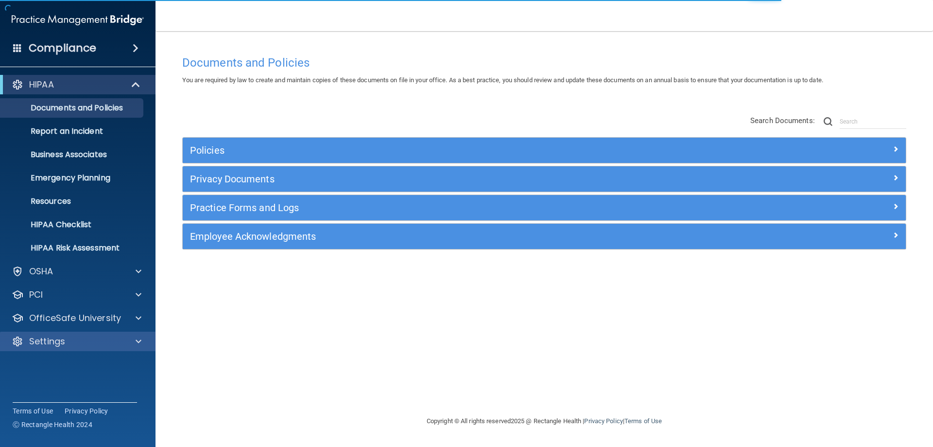  Describe the element at coordinates (544, 179) in the screenshot. I see `a: Privacy Documents` at that location.